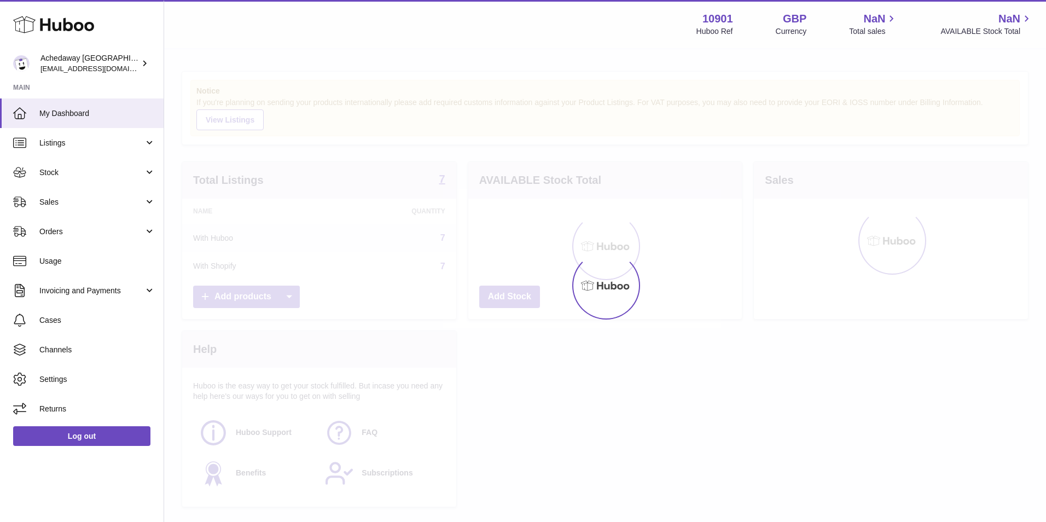  What do you see at coordinates (794, 19) in the screenshot?
I see `strong: GBP` at bounding box center [794, 19].